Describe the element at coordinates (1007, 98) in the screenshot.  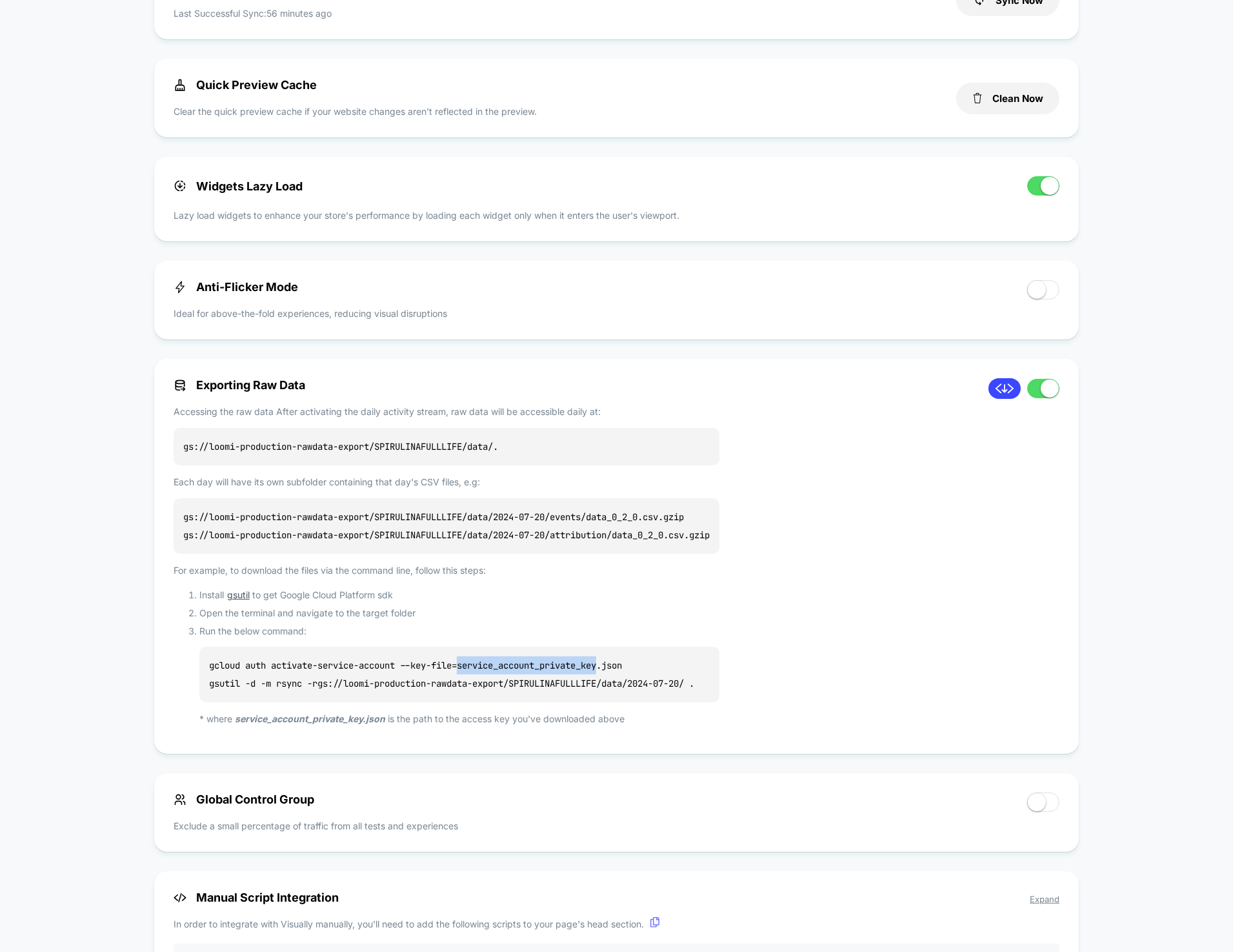
I see `button: Clean Now` at that location.